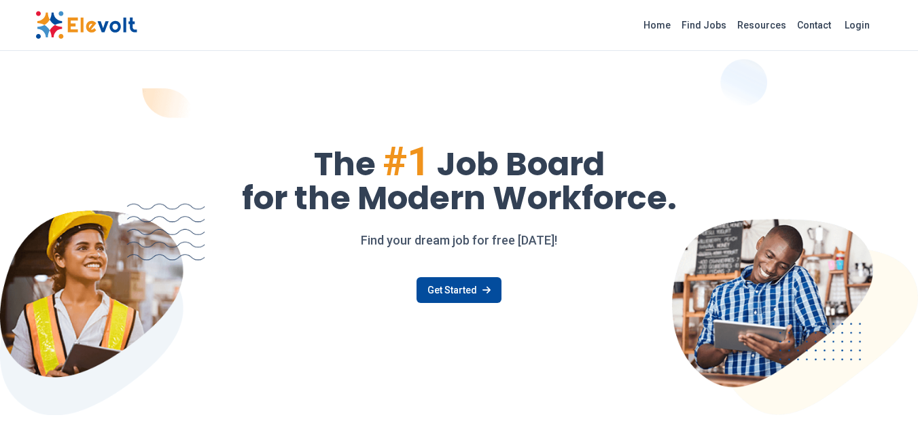 The width and height of the screenshot is (918, 430). I want to click on a: Find Jobs, so click(704, 25).